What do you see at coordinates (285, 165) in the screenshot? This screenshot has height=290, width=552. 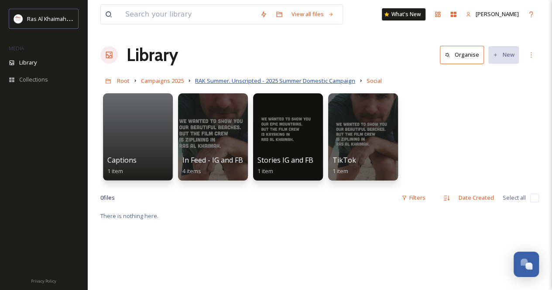 I see `a: Stories IG and FB1 item` at bounding box center [285, 165].